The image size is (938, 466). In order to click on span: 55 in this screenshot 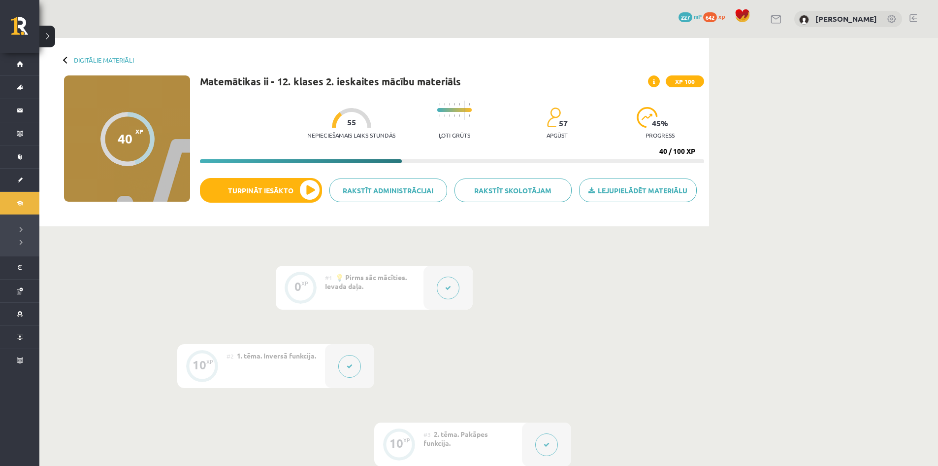, I will do `click(352, 122)`.